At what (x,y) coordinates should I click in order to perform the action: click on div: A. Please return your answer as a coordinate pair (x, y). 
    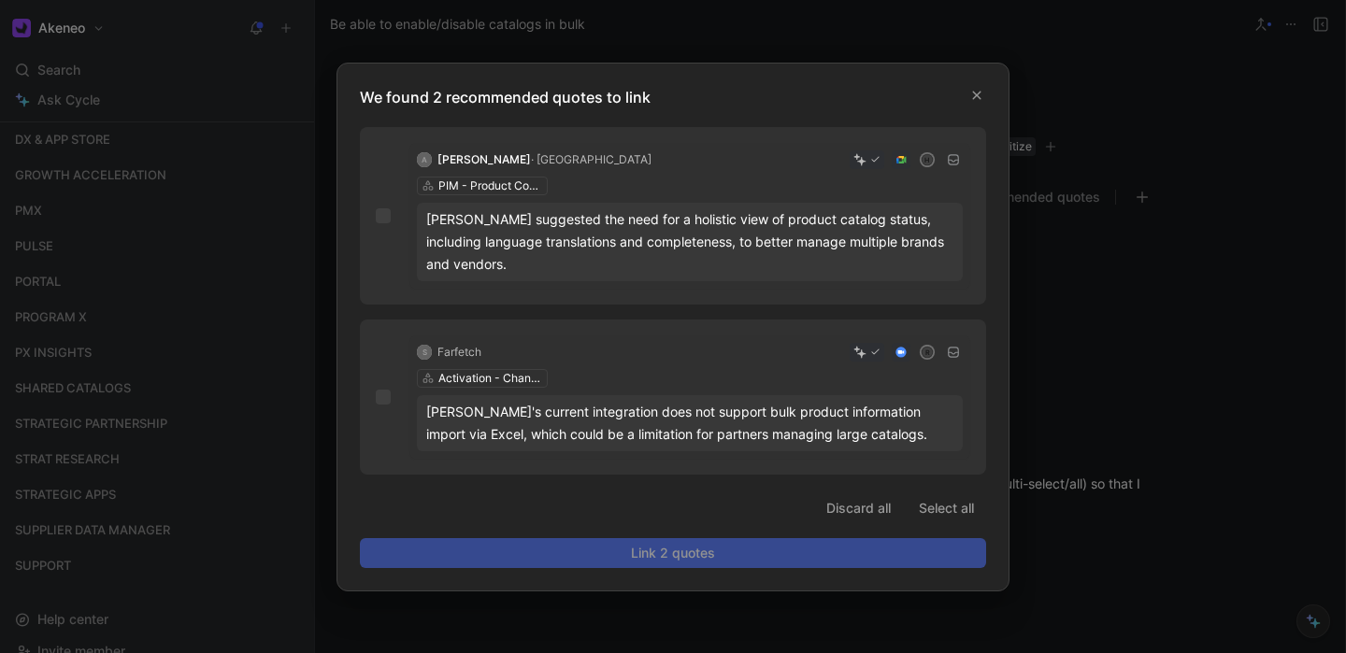
    Looking at the image, I should click on (424, 160).